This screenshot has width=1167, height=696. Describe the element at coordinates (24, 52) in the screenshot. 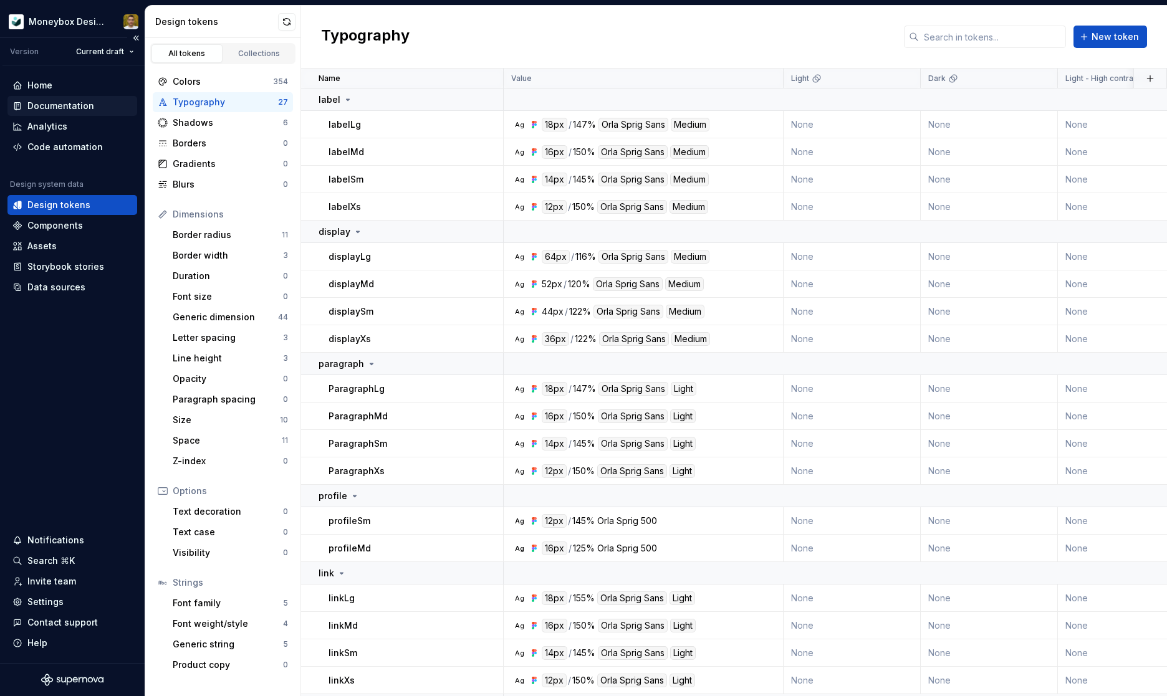

I see `div: Version` at that location.